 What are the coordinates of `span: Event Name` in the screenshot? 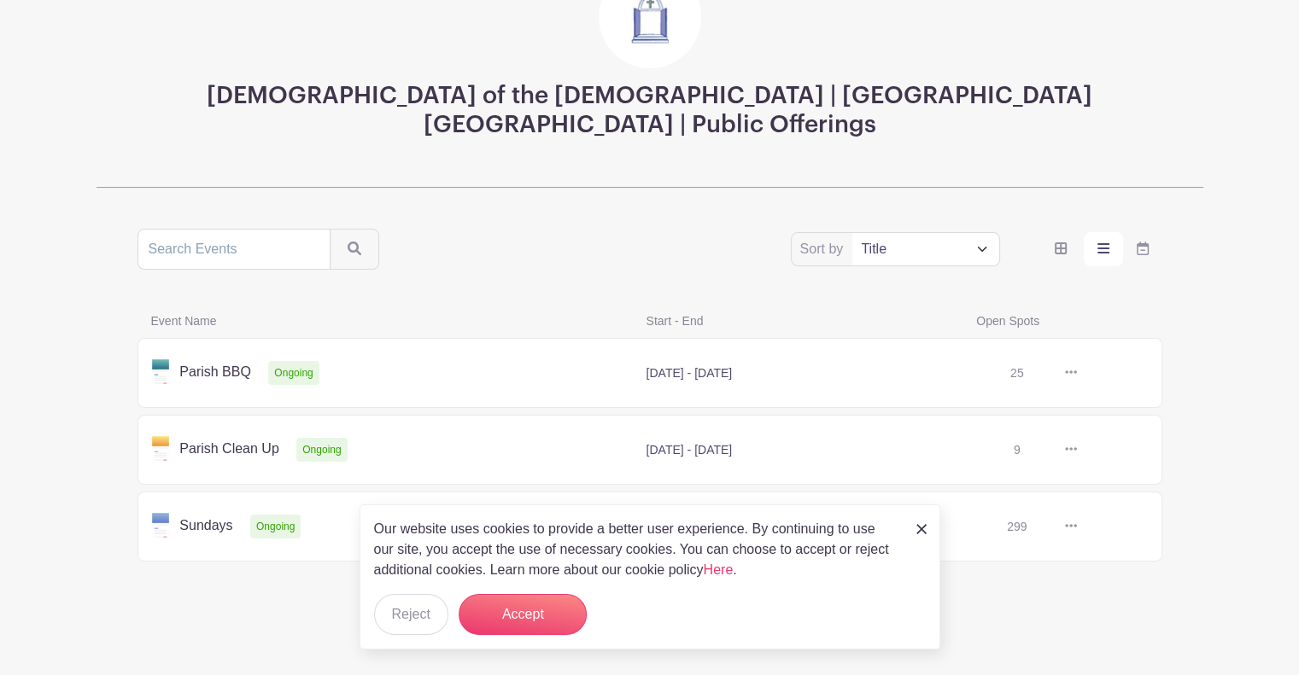 It's located at (388, 321).